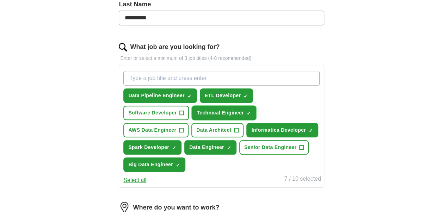 Image resolution: width=443 pixels, height=212 pixels. I want to click on span: Spark Developer, so click(149, 147).